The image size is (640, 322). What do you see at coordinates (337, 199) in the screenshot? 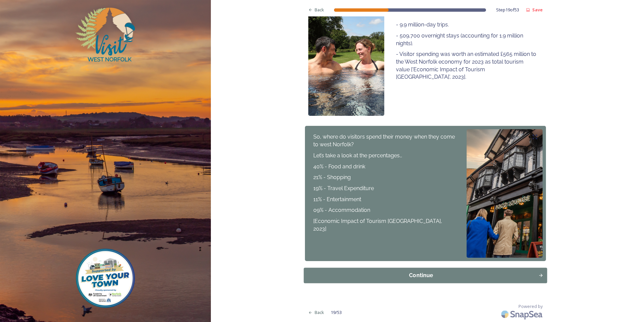
I see `span: 11% - Entertainment` at bounding box center [337, 199].